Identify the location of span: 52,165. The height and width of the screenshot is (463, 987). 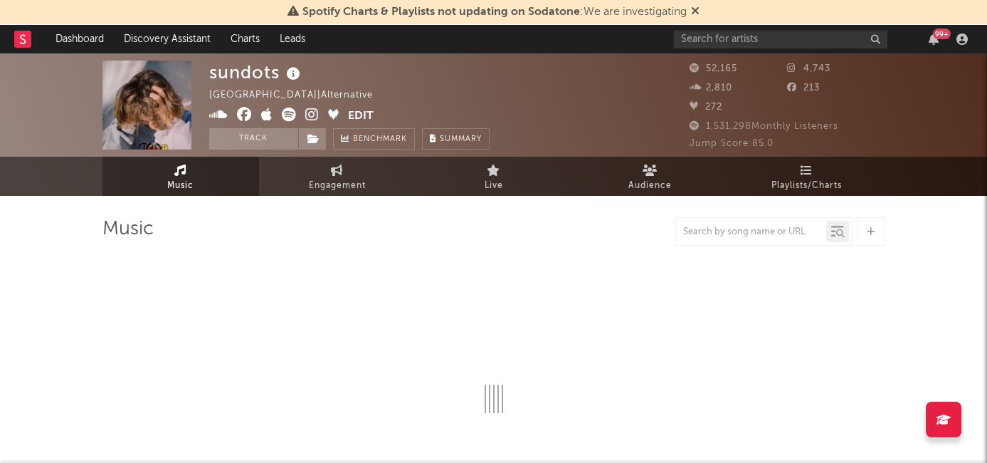
(713, 68).